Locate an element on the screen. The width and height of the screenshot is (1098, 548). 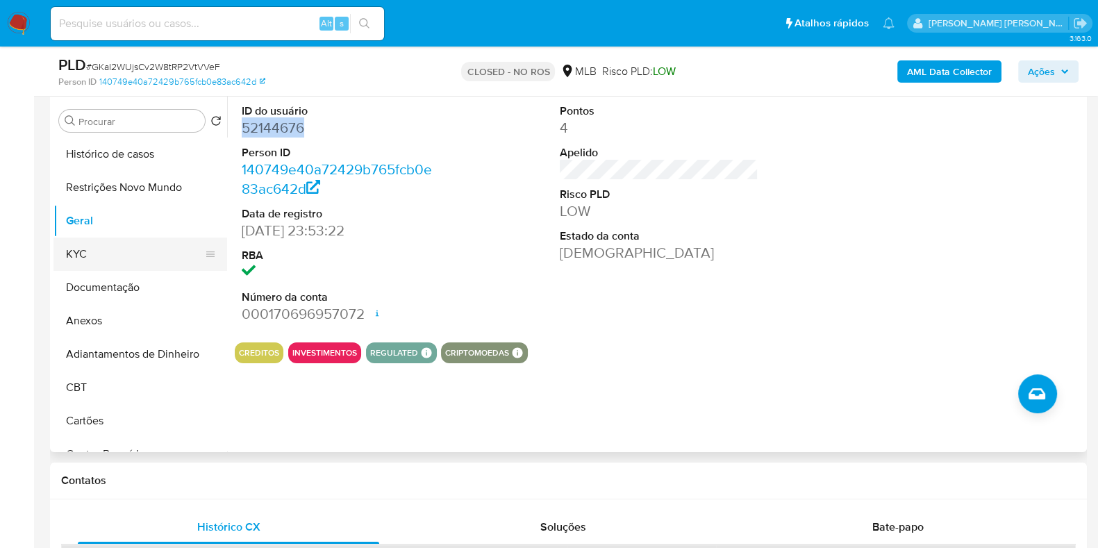
button: Ações is located at coordinates (1048, 72).